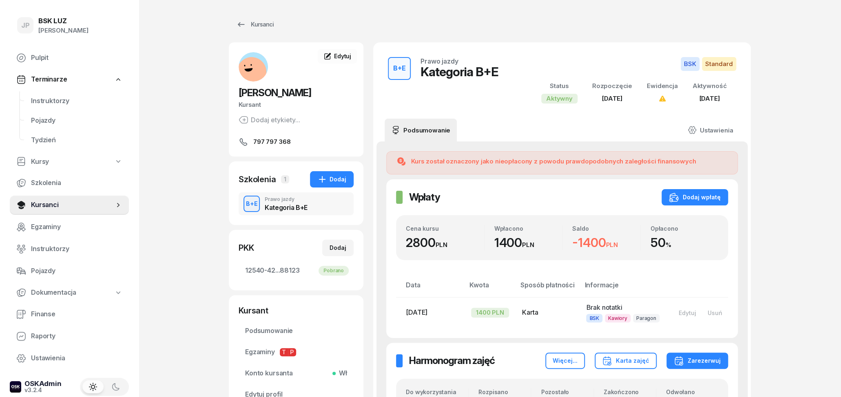 This screenshot has height=397, width=841. Describe the element at coordinates (341, 374) in the screenshot. I see `span: Wł` at that location.